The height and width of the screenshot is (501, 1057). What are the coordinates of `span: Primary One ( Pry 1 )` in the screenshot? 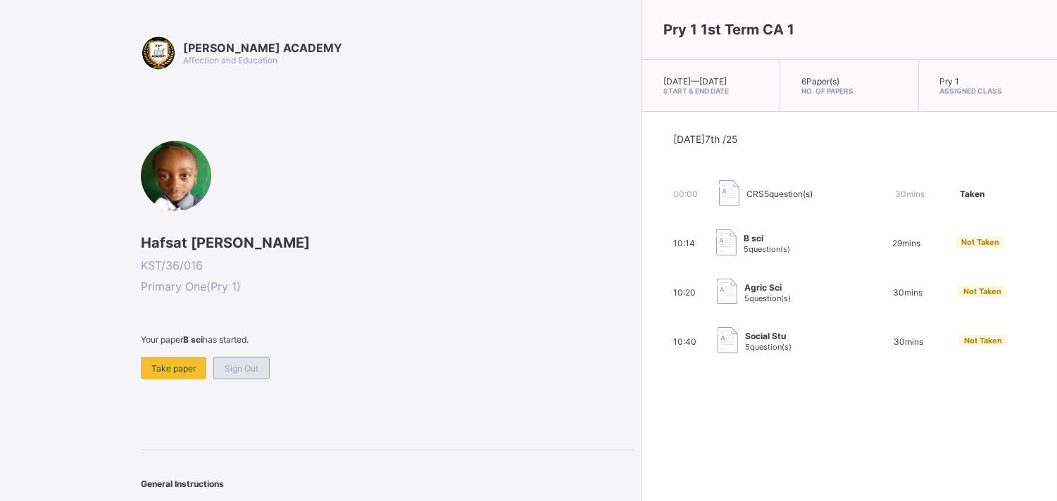 It's located at (387, 287).